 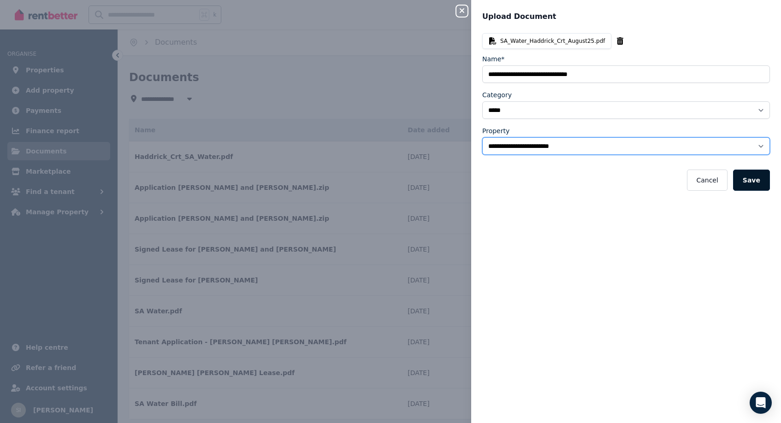 What do you see at coordinates (497, 95) in the screenshot?
I see `label: Category` at bounding box center [497, 95].